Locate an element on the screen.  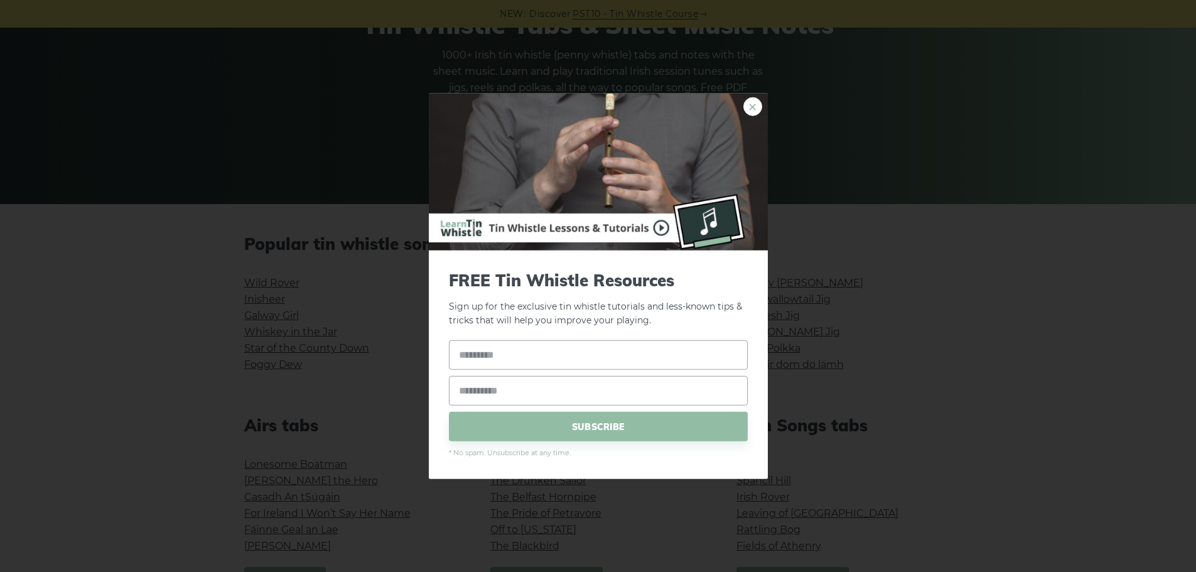
p: Sign up for the exclusive tin whistle tutorials and less-known tips & tricks that will help you i... is located at coordinates (598, 299).